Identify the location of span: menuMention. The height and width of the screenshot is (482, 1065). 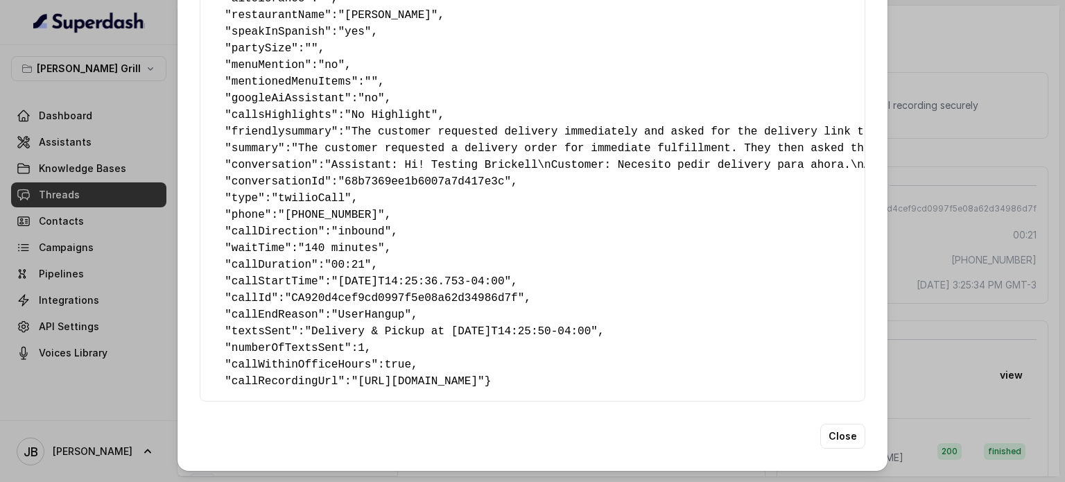
(268, 65).